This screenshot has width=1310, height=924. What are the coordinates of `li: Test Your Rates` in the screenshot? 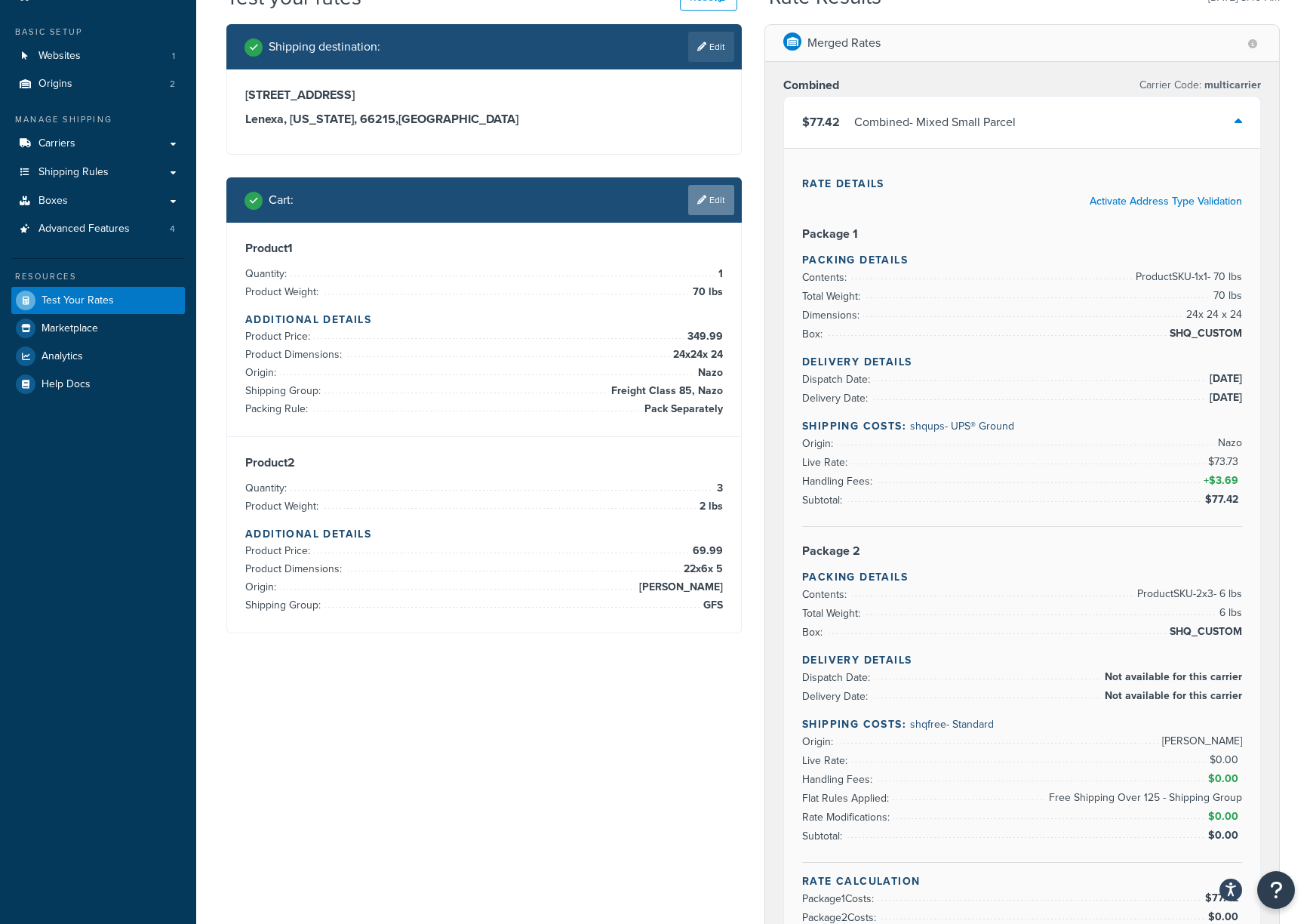 It's located at (98, 301).